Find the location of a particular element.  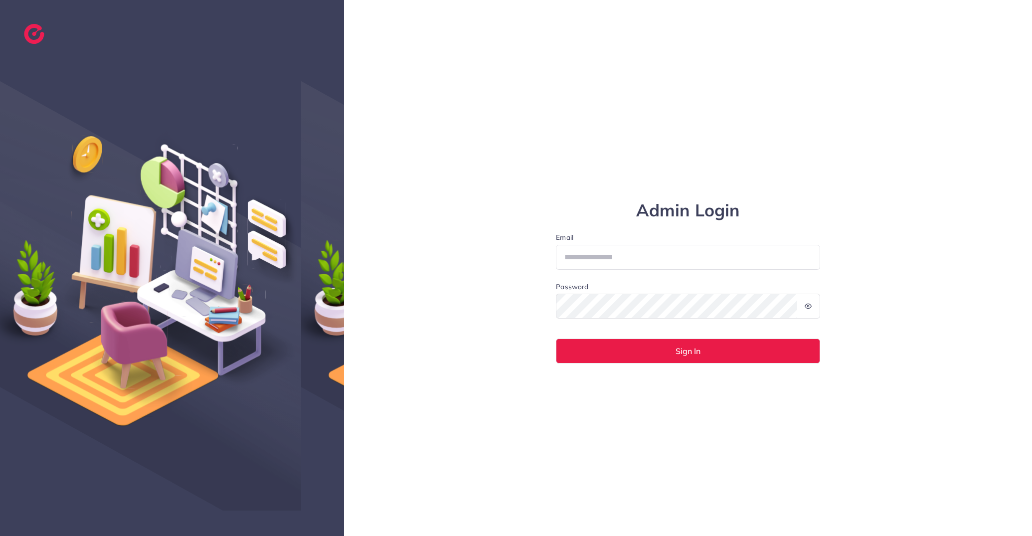

button: Sign In is located at coordinates (688, 351).